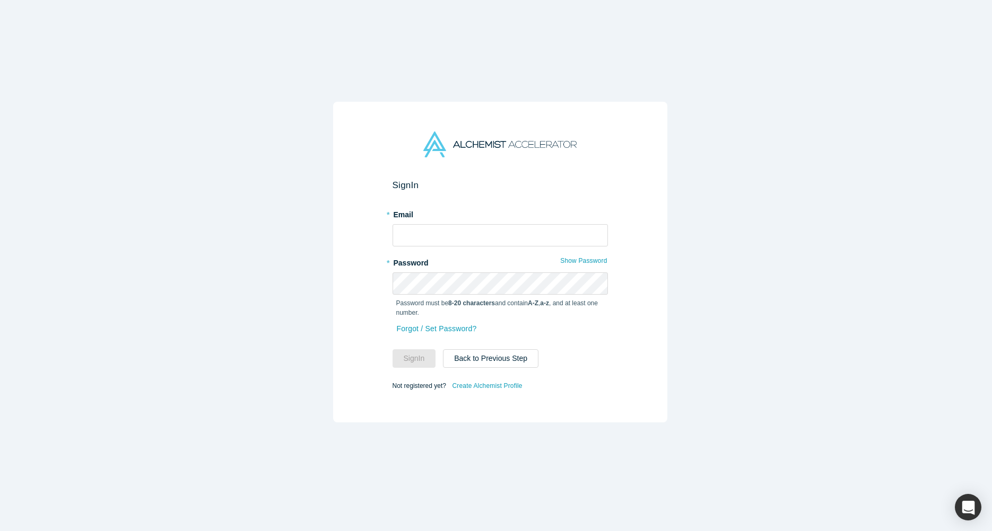 The height and width of the screenshot is (531, 992). I want to click on span: Not registered yet?, so click(419, 386).